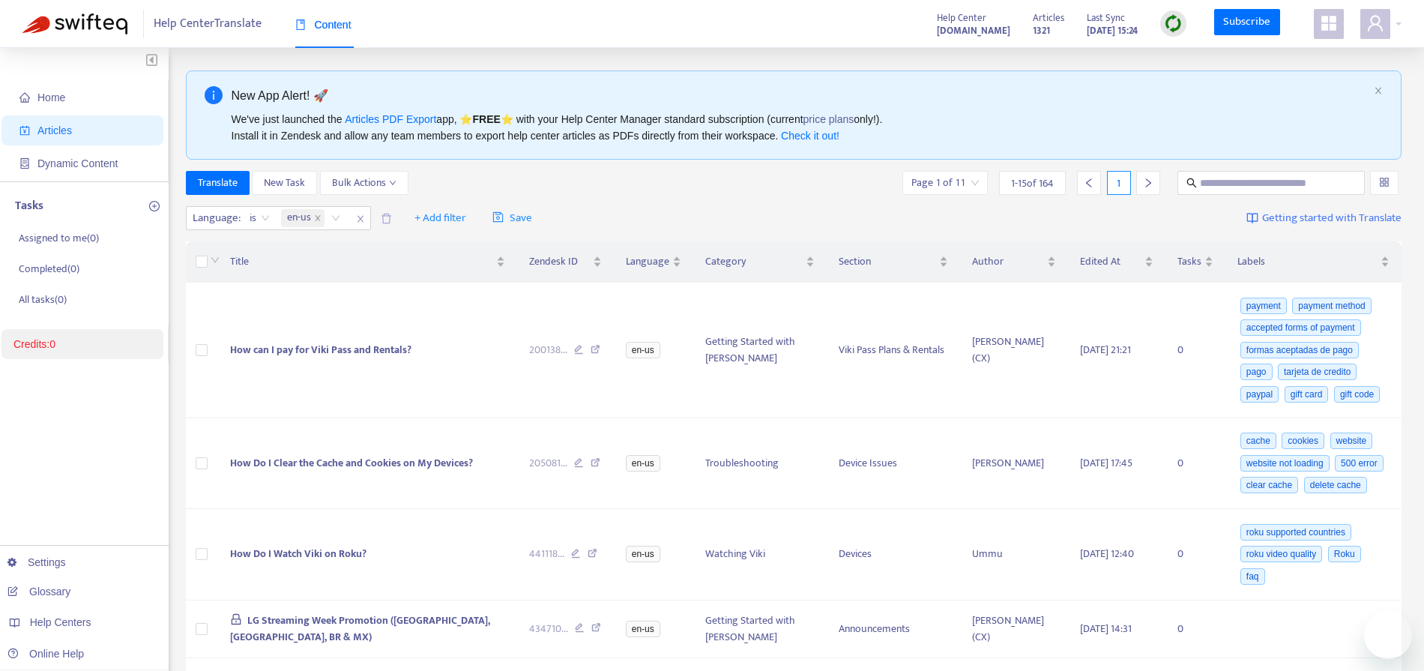 The image size is (1424, 671). I want to click on p: Tasks, so click(29, 206).